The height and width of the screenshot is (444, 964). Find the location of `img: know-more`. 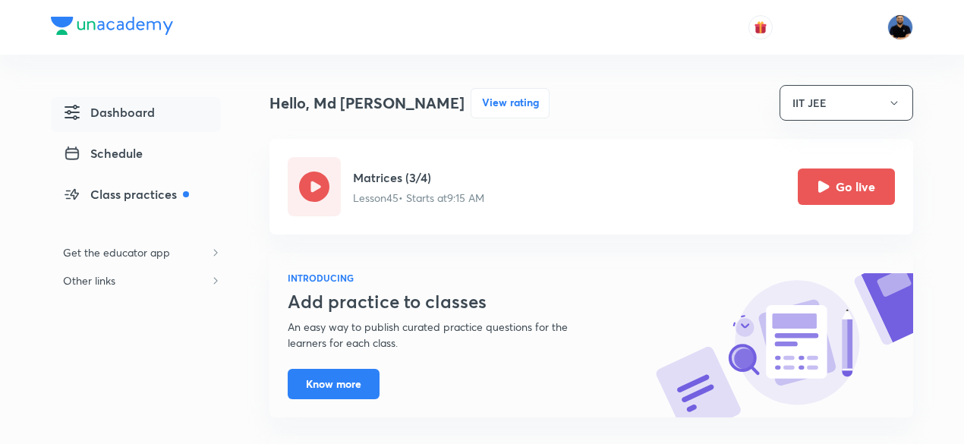

img: know-more is located at coordinates (784, 345).